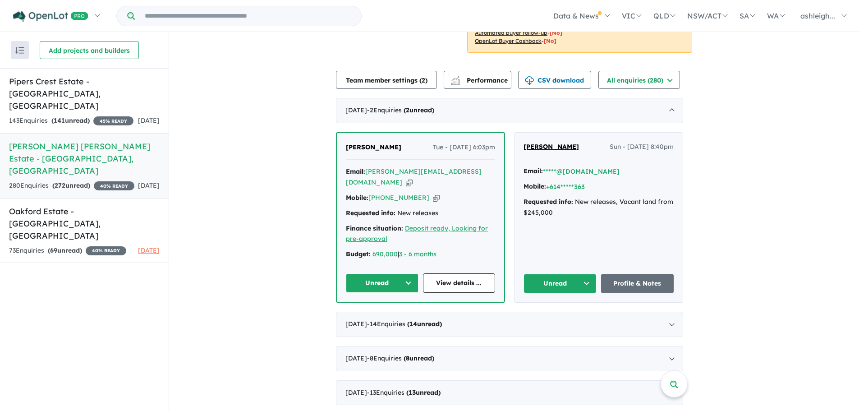  What do you see at coordinates (403, 392) in the screenshot?
I see `span: - 13 Enquir ies` at bounding box center [403, 392].